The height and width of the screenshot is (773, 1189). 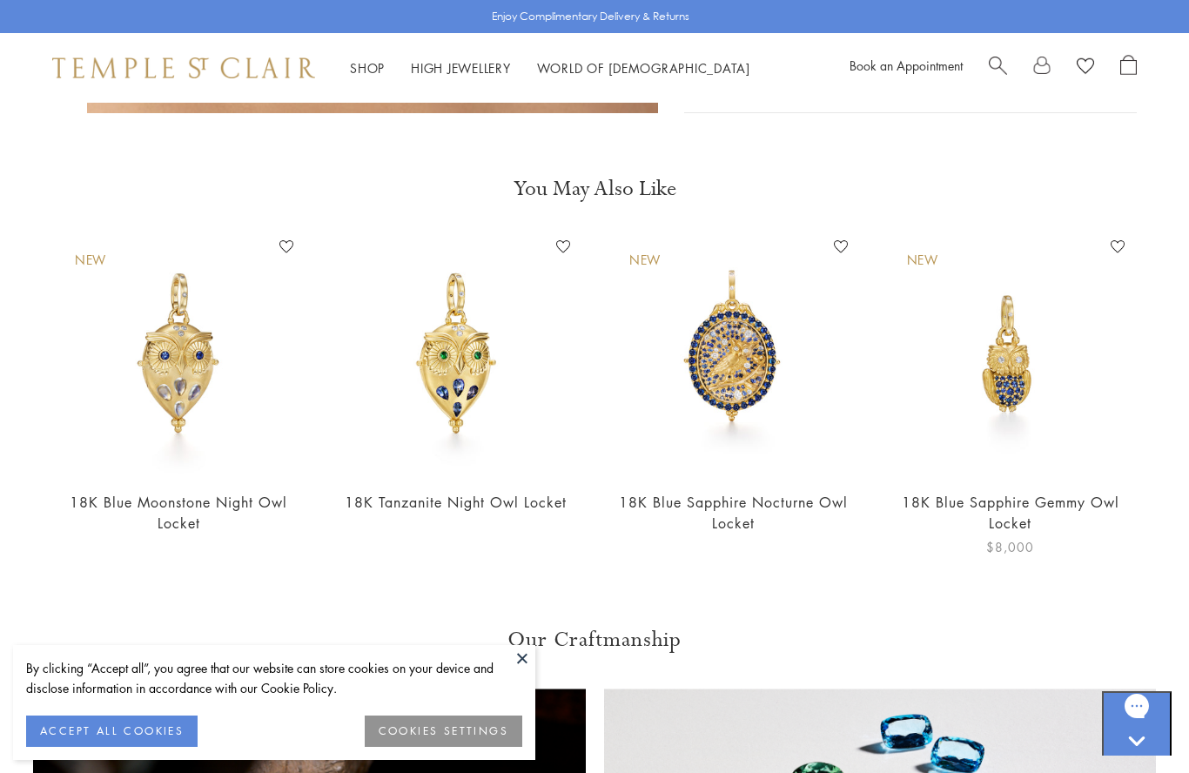 I want to click on p: Enjoy Complimentary Delivery & Returns, so click(x=590, y=17).